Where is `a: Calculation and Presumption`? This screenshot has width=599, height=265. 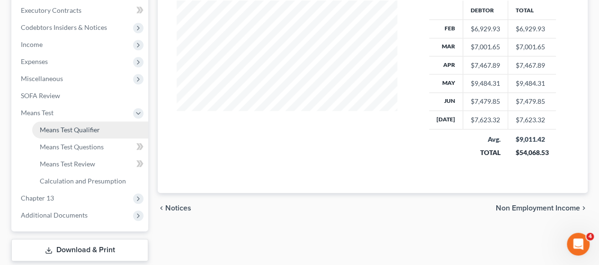 a: Calculation and Presumption is located at coordinates (90, 181).